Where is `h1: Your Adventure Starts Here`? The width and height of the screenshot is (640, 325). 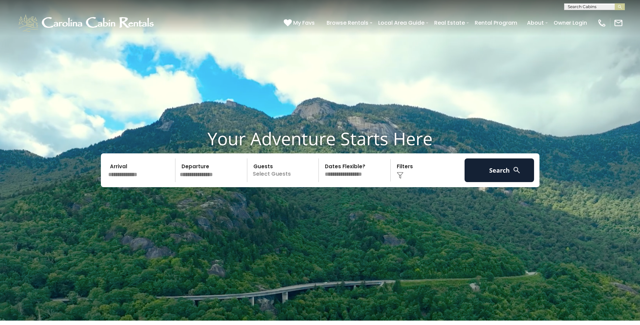 h1: Your Adventure Starts Here is located at coordinates (320, 138).